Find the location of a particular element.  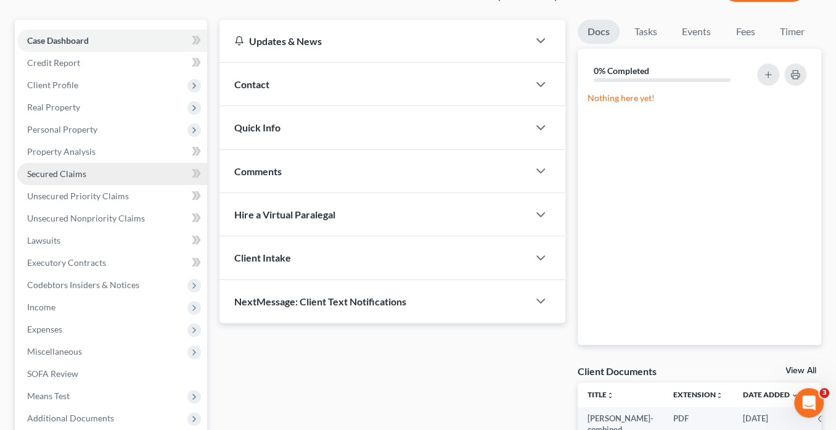

a: Titleunfold_more is located at coordinates (600, 394).